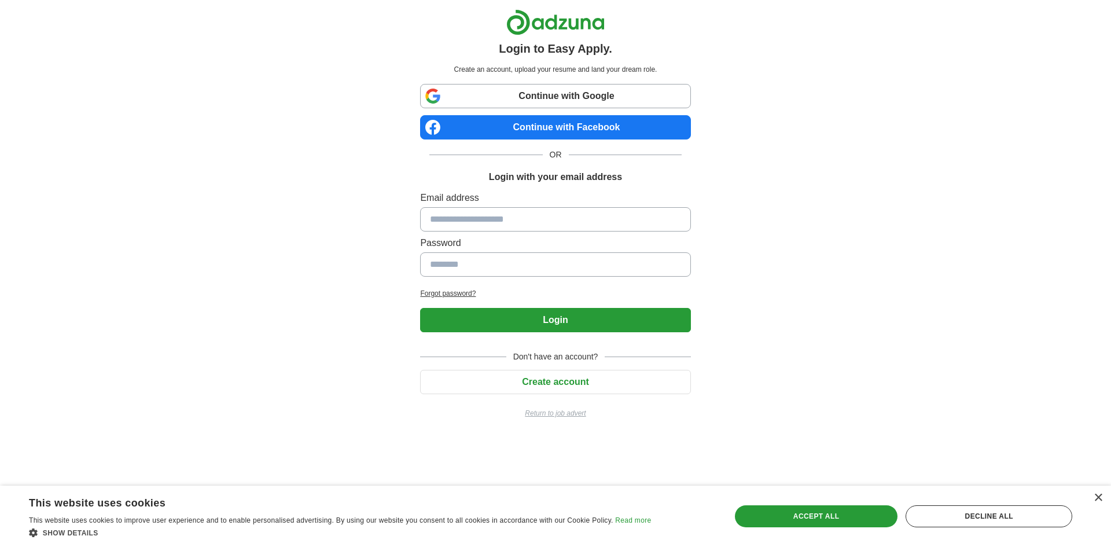 This screenshot has width=1111, height=547. What do you see at coordinates (555, 69) in the screenshot?
I see `p: Create an account, upload your resume and land your dream role.` at bounding box center [555, 69].